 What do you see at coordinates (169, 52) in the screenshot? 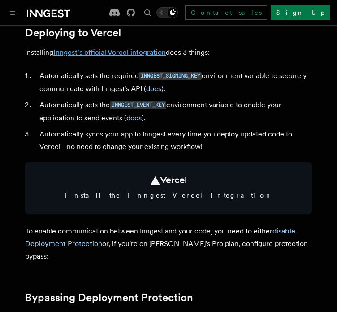
I see `p: Installing does 3 things:` at bounding box center [169, 52].